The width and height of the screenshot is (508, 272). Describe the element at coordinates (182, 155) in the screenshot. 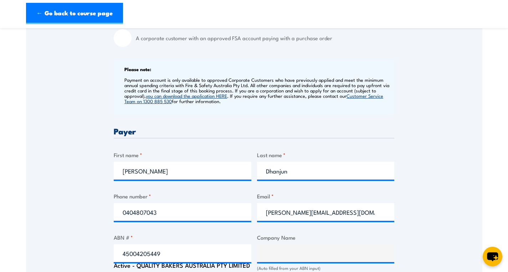

I see `label: First name` at that location.